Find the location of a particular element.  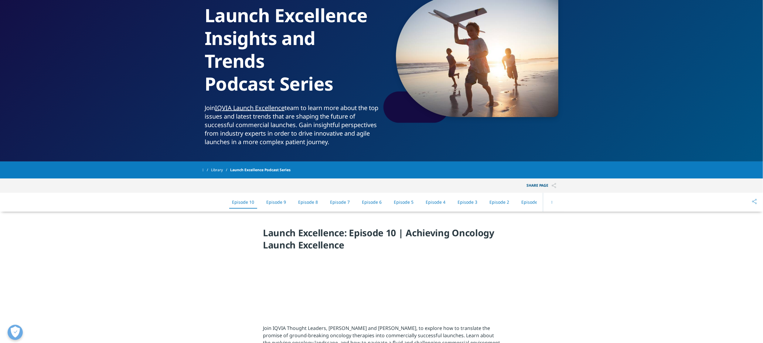

a: Episode 10 is located at coordinates (243, 202).